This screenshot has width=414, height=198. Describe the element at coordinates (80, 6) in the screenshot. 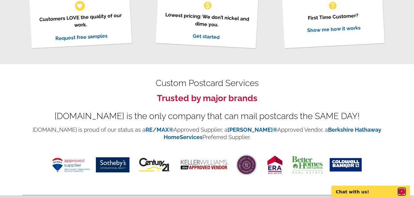

I see `span: favorite` at that location.